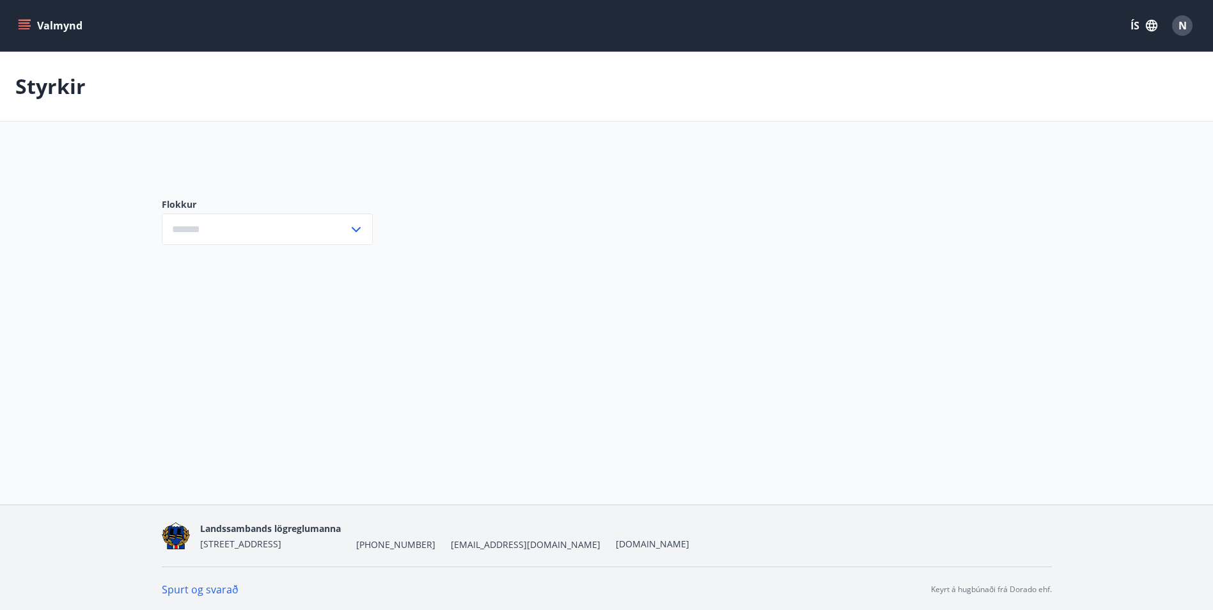  What do you see at coordinates (1144, 26) in the screenshot?
I see `button: ÍS` at bounding box center [1144, 26].